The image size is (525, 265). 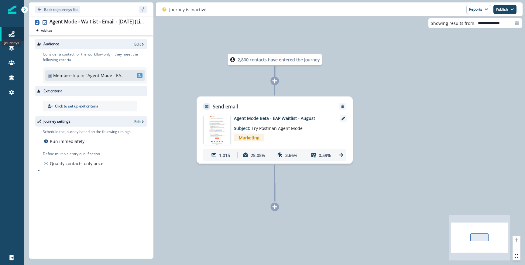 I want to click on p: Subject:, so click(x=272, y=126).